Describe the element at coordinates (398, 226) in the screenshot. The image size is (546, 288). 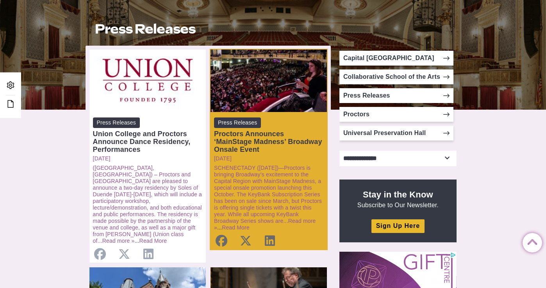
I see `a: Sign Up Here` at that location.